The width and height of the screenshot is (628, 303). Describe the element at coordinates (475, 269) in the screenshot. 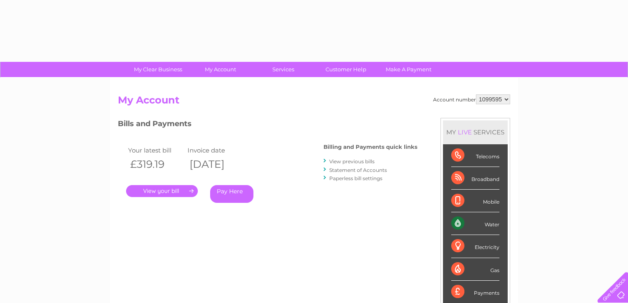

I see `div: Gas` at that location.